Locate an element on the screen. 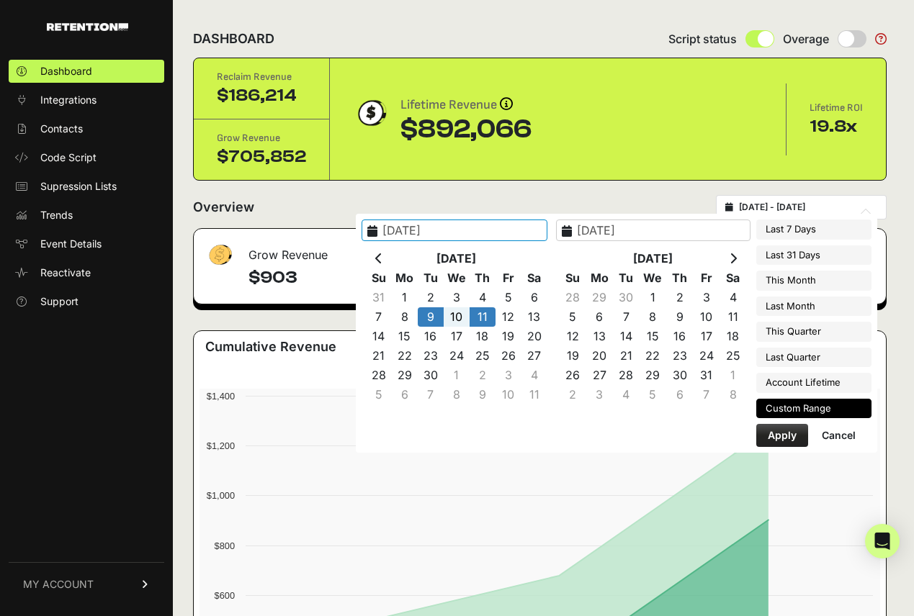 This screenshot has height=616, width=914. img: Retention.com is located at coordinates (87, 27).